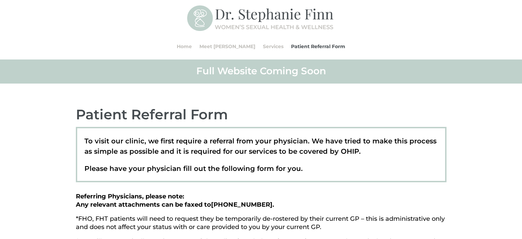 Image resolution: width=522 pixels, height=239 pixels. I want to click on a: Home, so click(184, 46).